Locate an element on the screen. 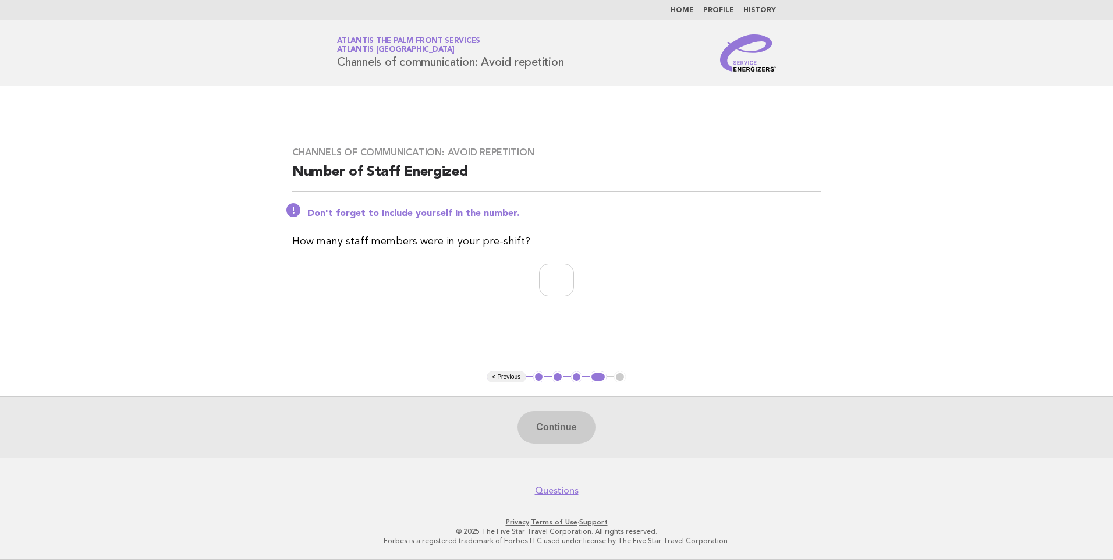 This screenshot has width=1113, height=560. a: Terms of Use is located at coordinates (554, 522).